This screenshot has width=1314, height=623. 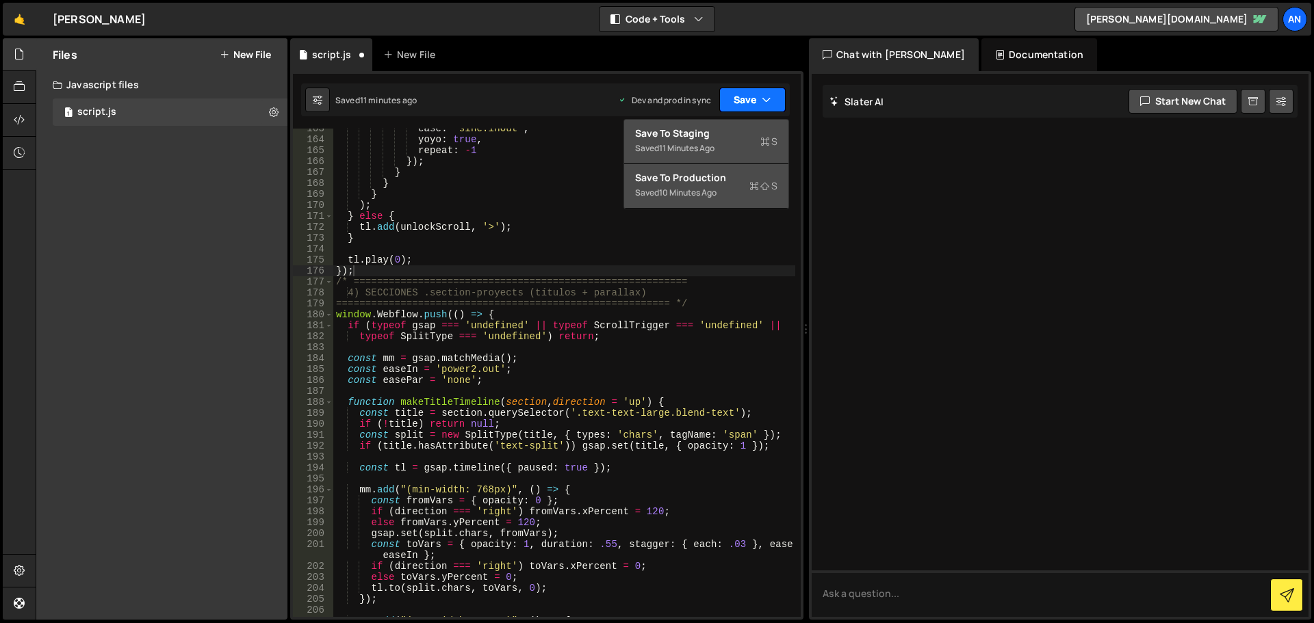 I want to click on button: New File, so click(x=245, y=55).